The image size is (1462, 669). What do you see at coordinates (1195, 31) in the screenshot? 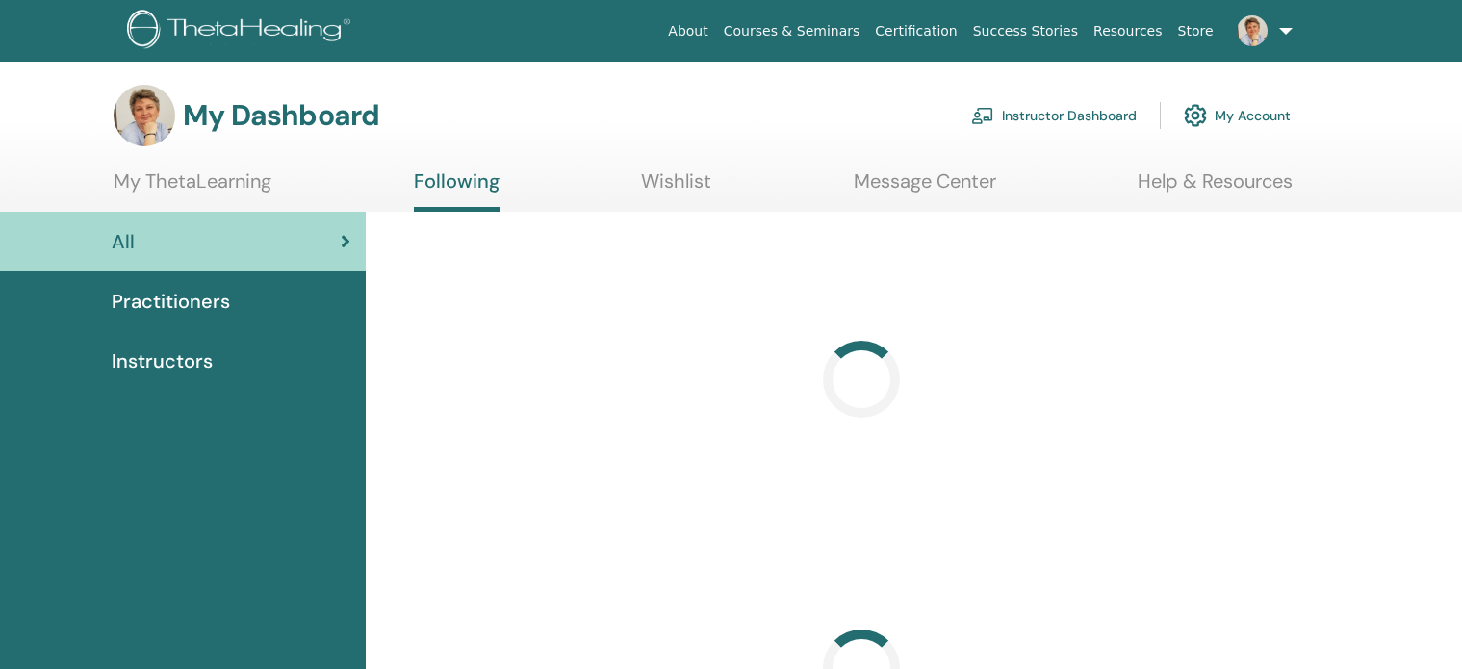
I see `a: Store` at bounding box center [1195, 31].